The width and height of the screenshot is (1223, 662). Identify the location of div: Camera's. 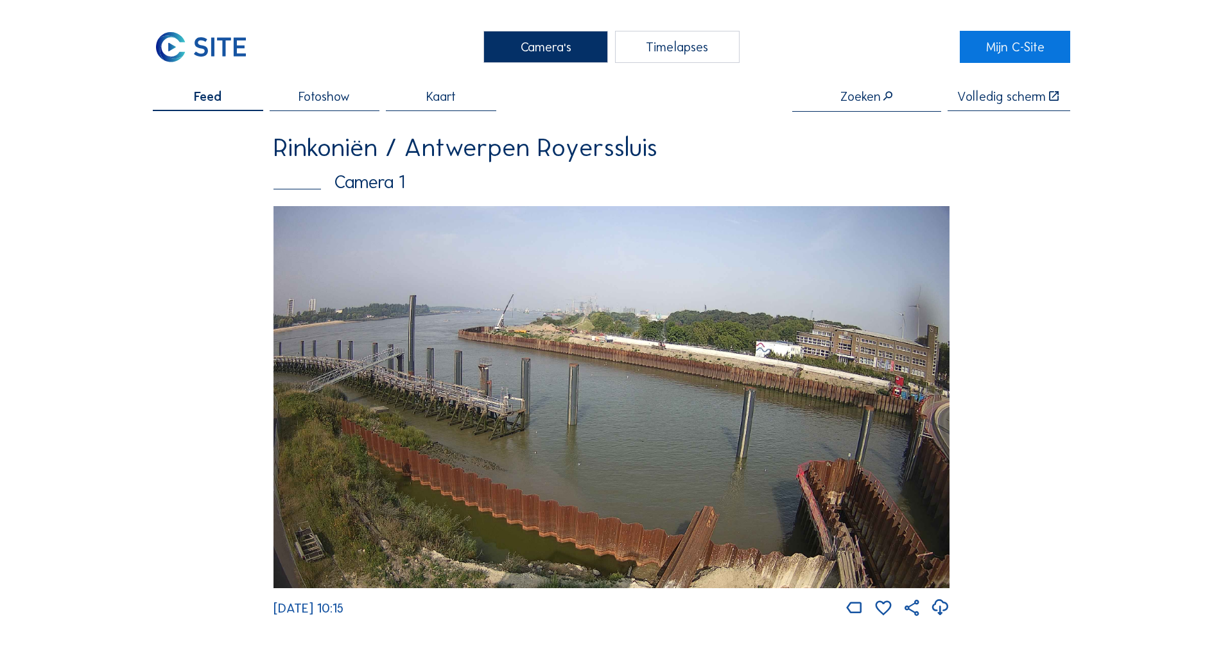
(546, 47).